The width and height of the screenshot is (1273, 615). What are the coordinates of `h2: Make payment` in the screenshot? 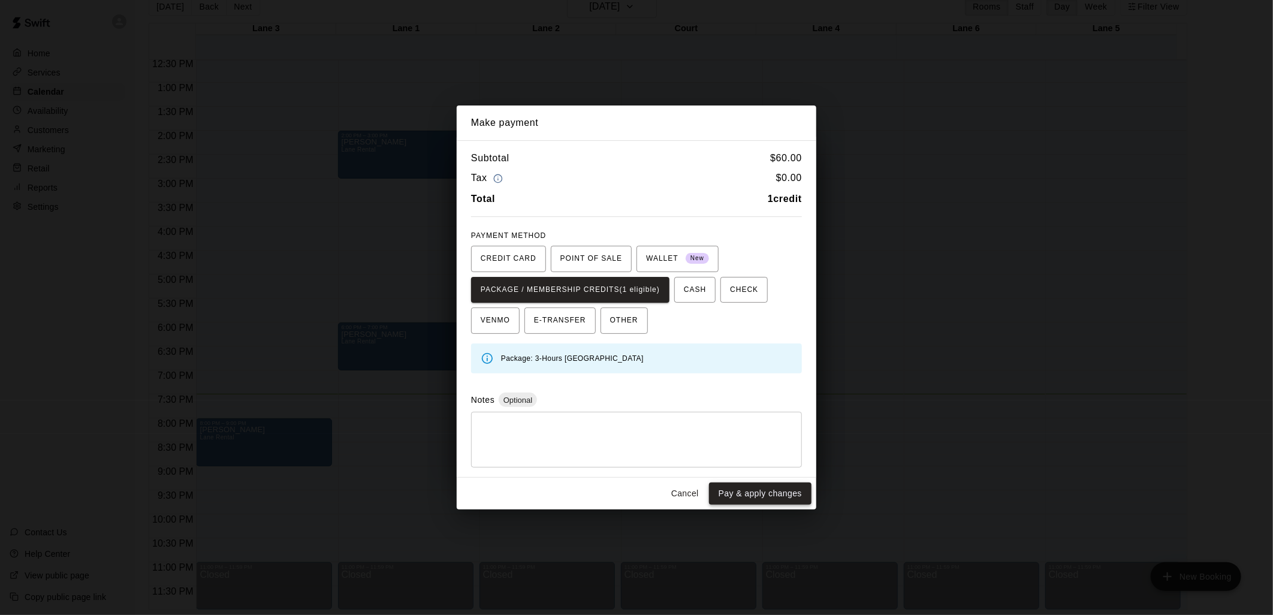 It's located at (637, 123).